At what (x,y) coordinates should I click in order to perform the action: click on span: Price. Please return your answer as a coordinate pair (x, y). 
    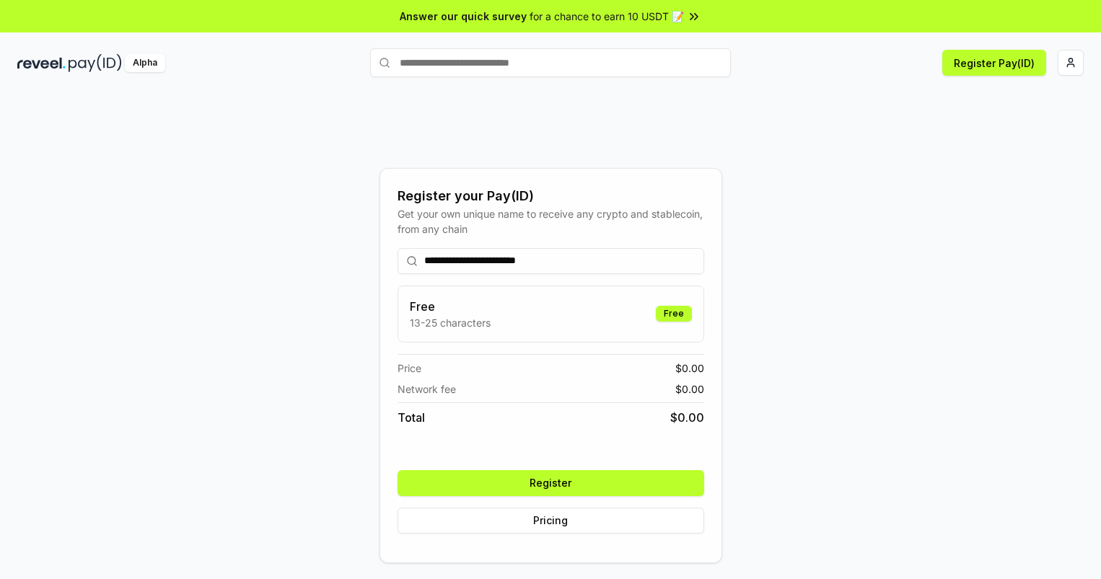
    Looking at the image, I should click on (409, 368).